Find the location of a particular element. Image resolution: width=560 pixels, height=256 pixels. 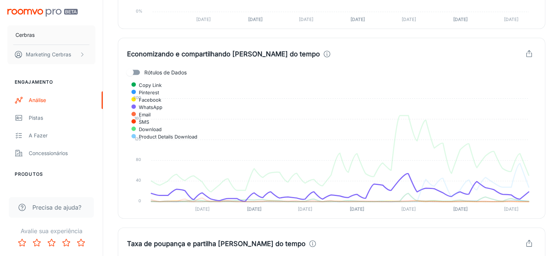

span: Download is located at coordinates (147, 129).